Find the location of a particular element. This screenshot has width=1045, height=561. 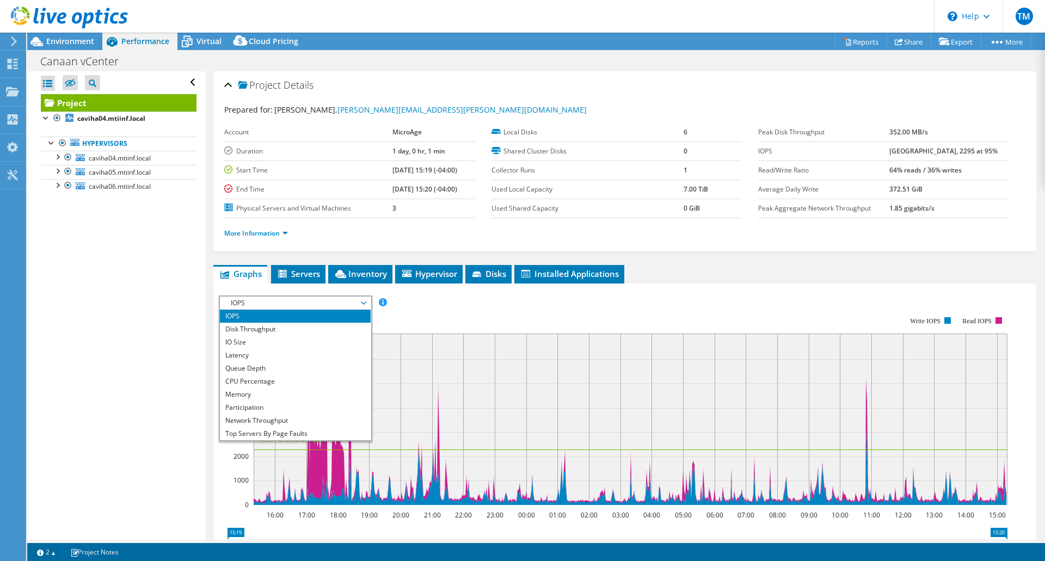

label: Shared Cluster Disks is located at coordinates (587, 151).